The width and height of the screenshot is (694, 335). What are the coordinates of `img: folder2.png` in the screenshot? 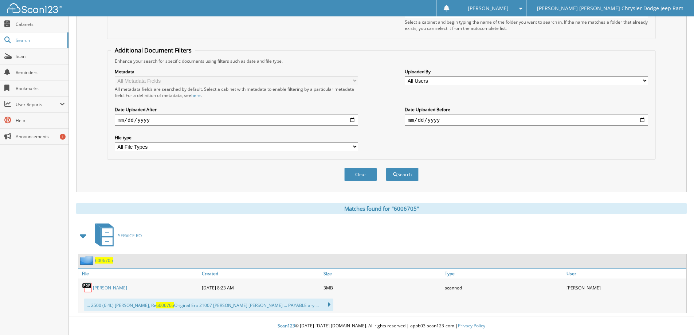 It's located at (87, 260).